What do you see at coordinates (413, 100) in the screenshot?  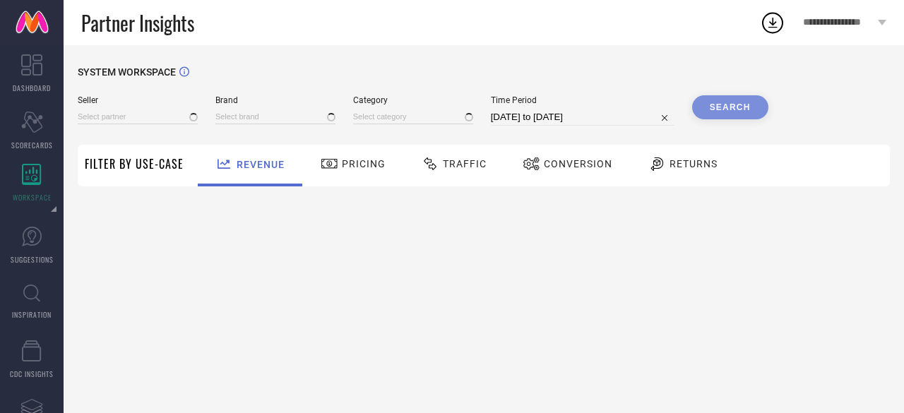 I see `span: Category` at bounding box center [413, 100].